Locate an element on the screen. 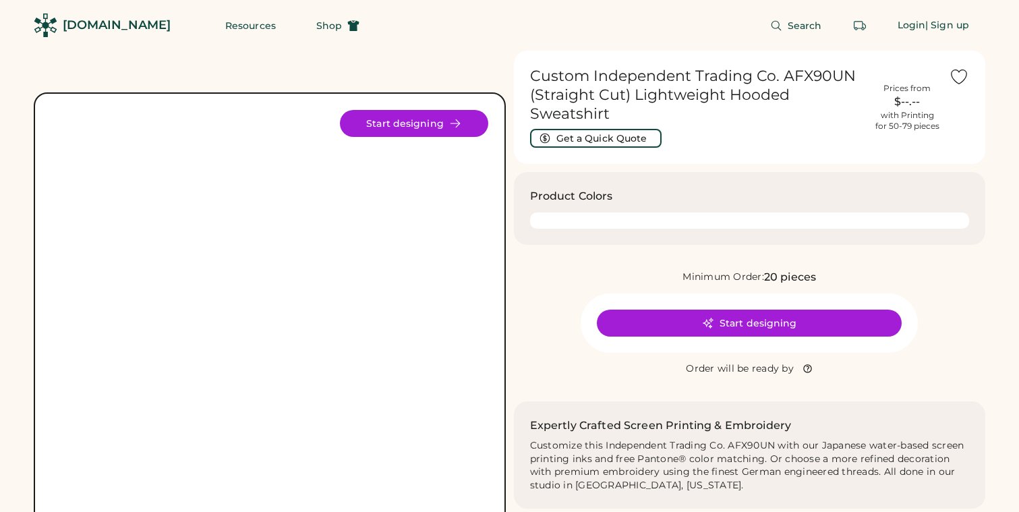  span: Shop is located at coordinates (329, 26).